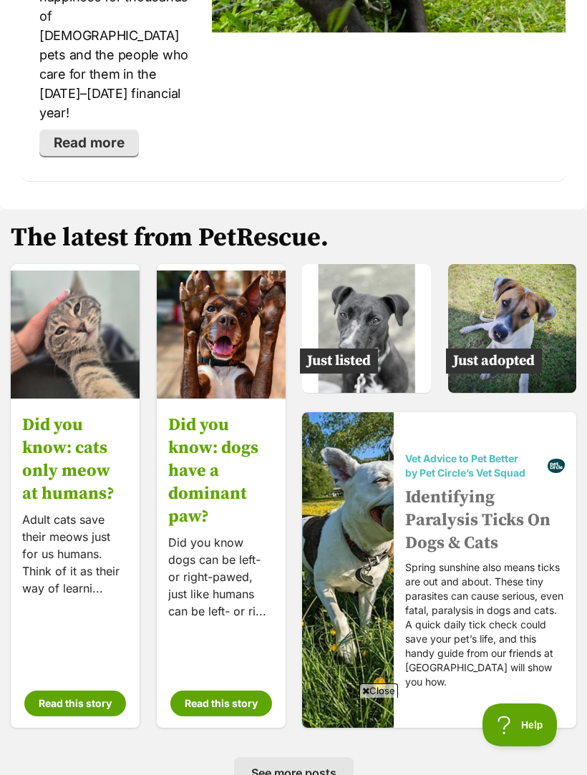 The image size is (587, 775). Describe the element at coordinates (89, 143) in the screenshot. I see `a: Read more` at that location.